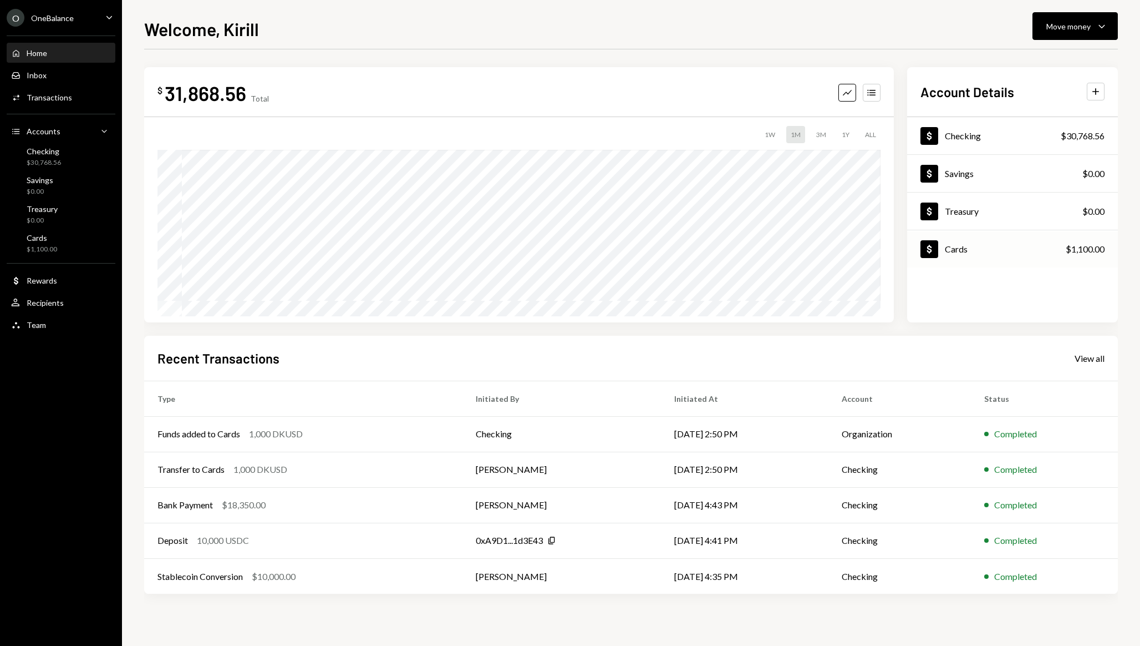 Image resolution: width=1140 pixels, height=646 pixels. What do you see at coordinates (260, 98) in the screenshot?
I see `div: Total` at bounding box center [260, 98].